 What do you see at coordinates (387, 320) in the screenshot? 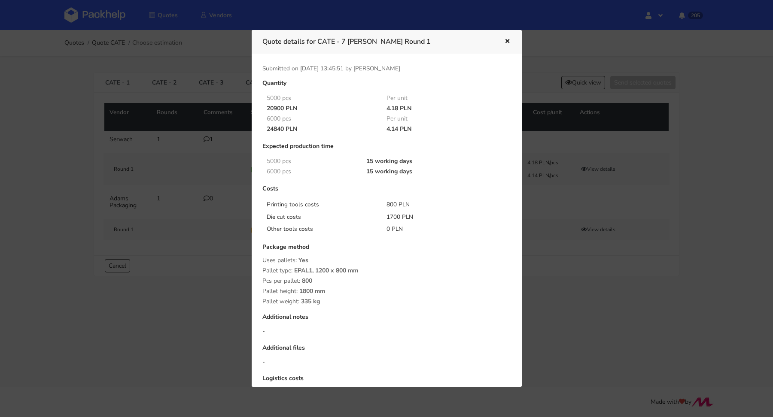
I see `div: Additional notes` at bounding box center [387, 320].